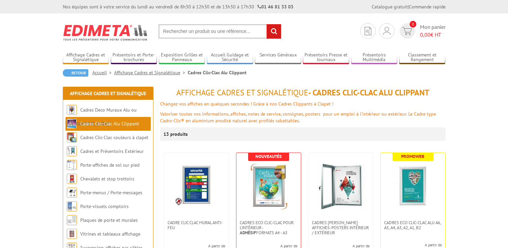  Describe the element at coordinates (178, 7) in the screenshot. I see `div: Nos équipes sont à votre service du lundi au vendredi de 8h30 à 12h30 et de 13h30 à 17h30` at that location.